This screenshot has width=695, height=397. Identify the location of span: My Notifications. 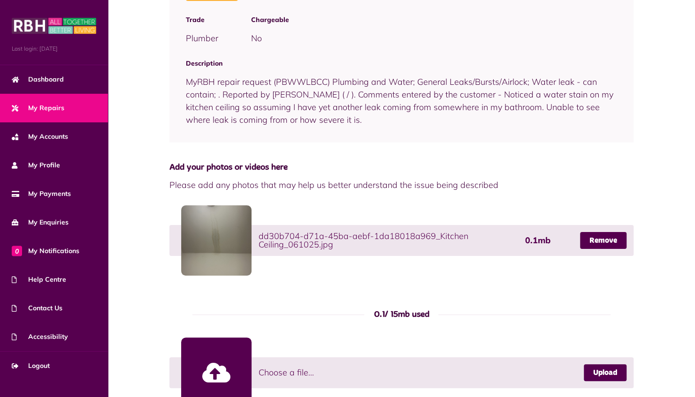
(46, 251).